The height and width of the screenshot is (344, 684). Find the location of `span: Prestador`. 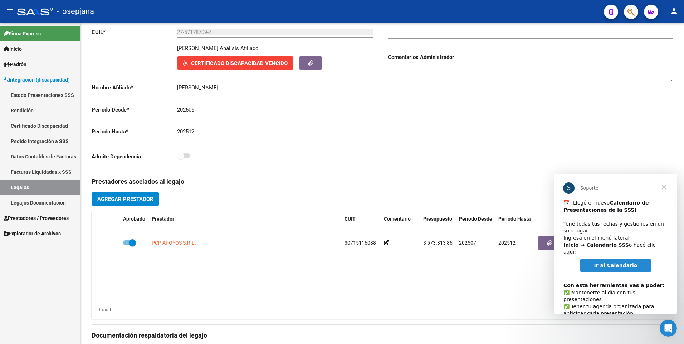

span: Prestador is located at coordinates (163, 219).